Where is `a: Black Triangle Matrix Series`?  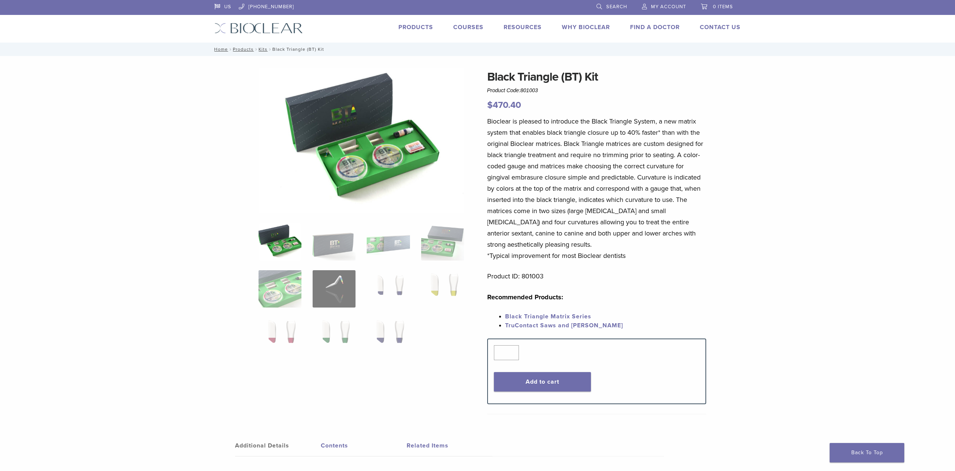
a: Black Triangle Matrix Series is located at coordinates (548, 316).